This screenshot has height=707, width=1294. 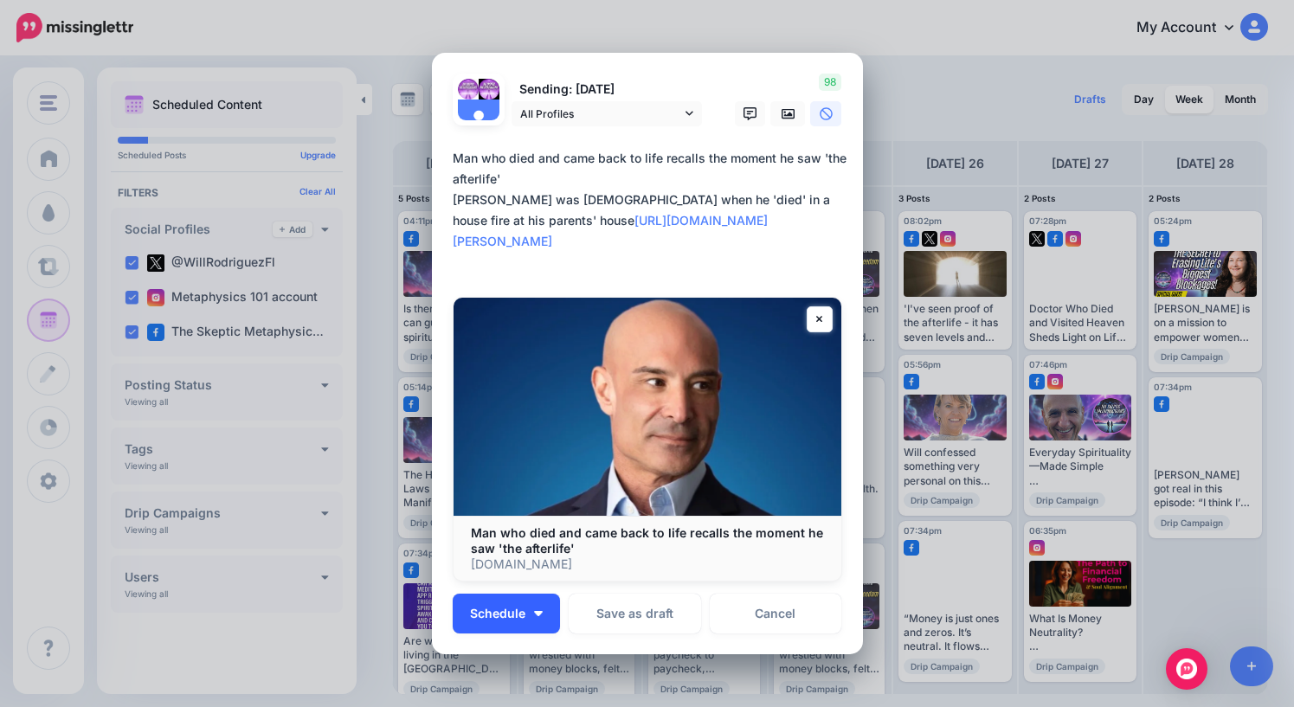 What do you see at coordinates (489, 89) in the screenshot?
I see `img: 397599238_854002456209143_7495850539788434841_n-bsa141966.jpg` at bounding box center [489, 89].